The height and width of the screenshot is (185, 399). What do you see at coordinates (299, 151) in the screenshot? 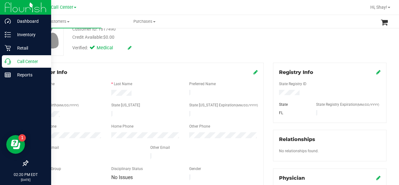
I see `label: No relationships found.` at bounding box center [299, 151].